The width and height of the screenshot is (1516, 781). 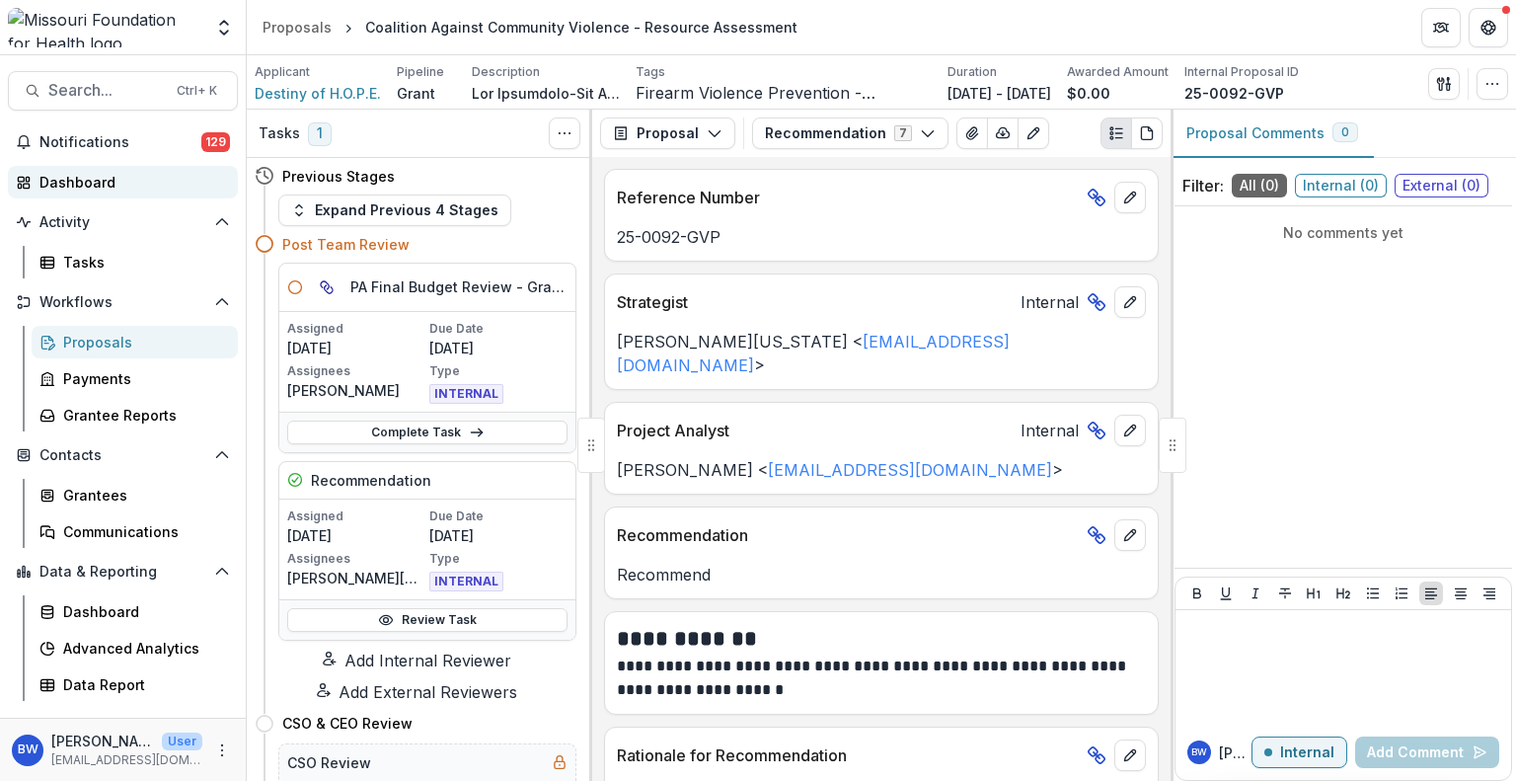 What do you see at coordinates (1428, 752) in the screenshot?
I see `button: Add Comment` at bounding box center [1428, 752].